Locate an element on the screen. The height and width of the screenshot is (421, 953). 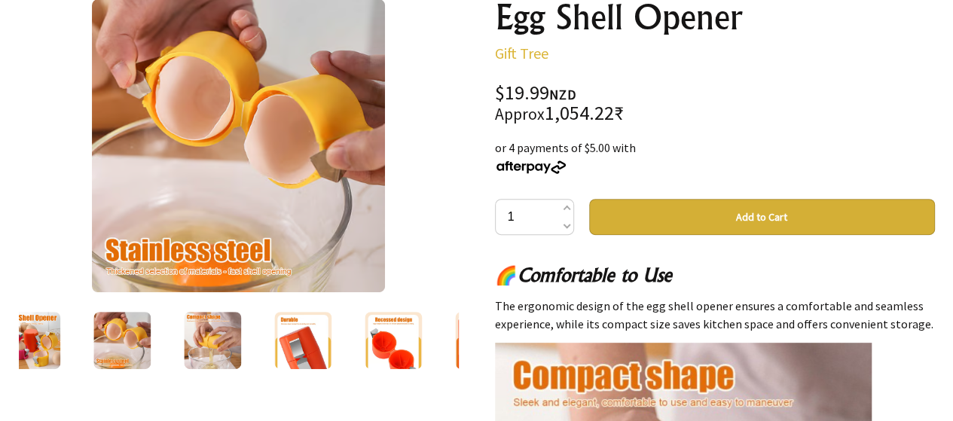
div: $19.99 1,054.22₹ is located at coordinates (715, 103).